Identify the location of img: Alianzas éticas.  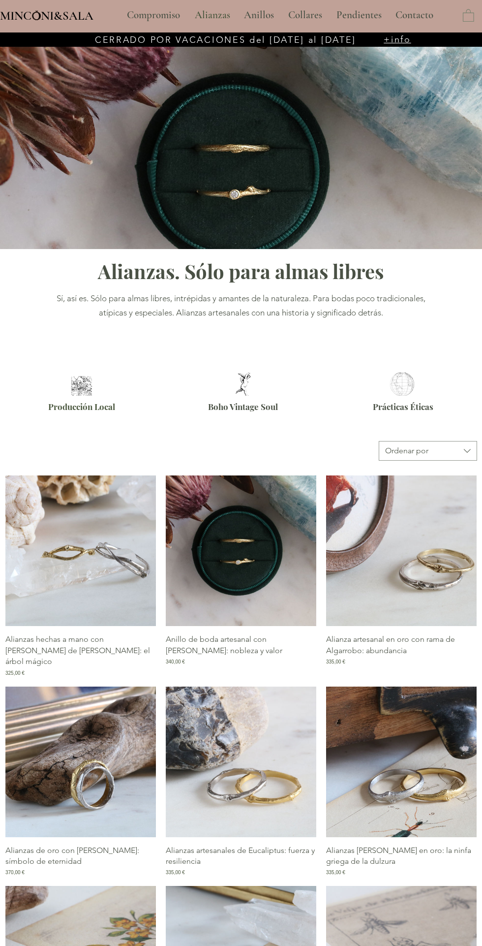
(402, 384).